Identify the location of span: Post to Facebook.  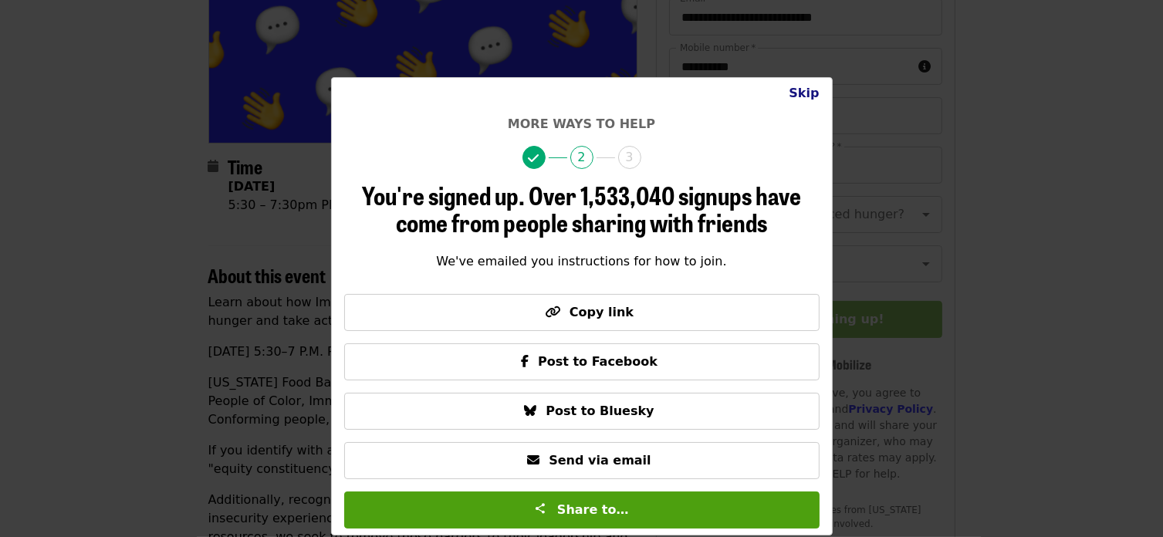
(597, 361).